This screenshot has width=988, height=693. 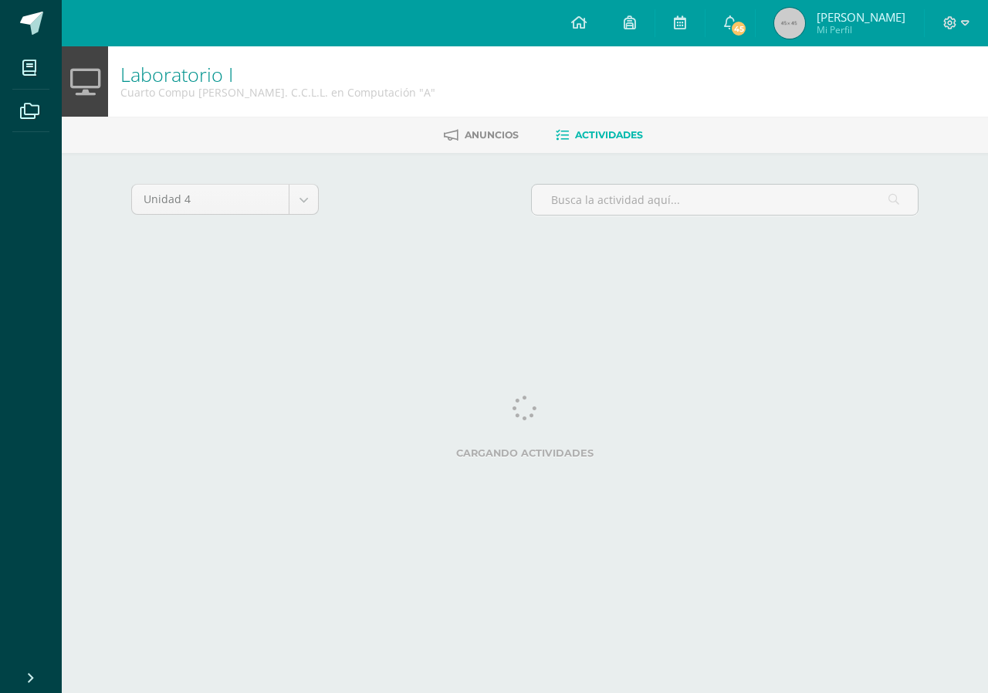 I want to click on a: Unidad 4, so click(x=225, y=199).